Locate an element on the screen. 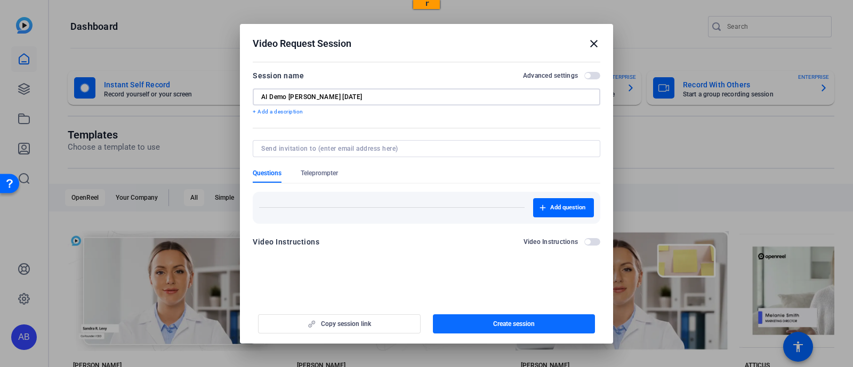 The width and height of the screenshot is (853, 367). h2: Advanced settings is located at coordinates (550, 76).